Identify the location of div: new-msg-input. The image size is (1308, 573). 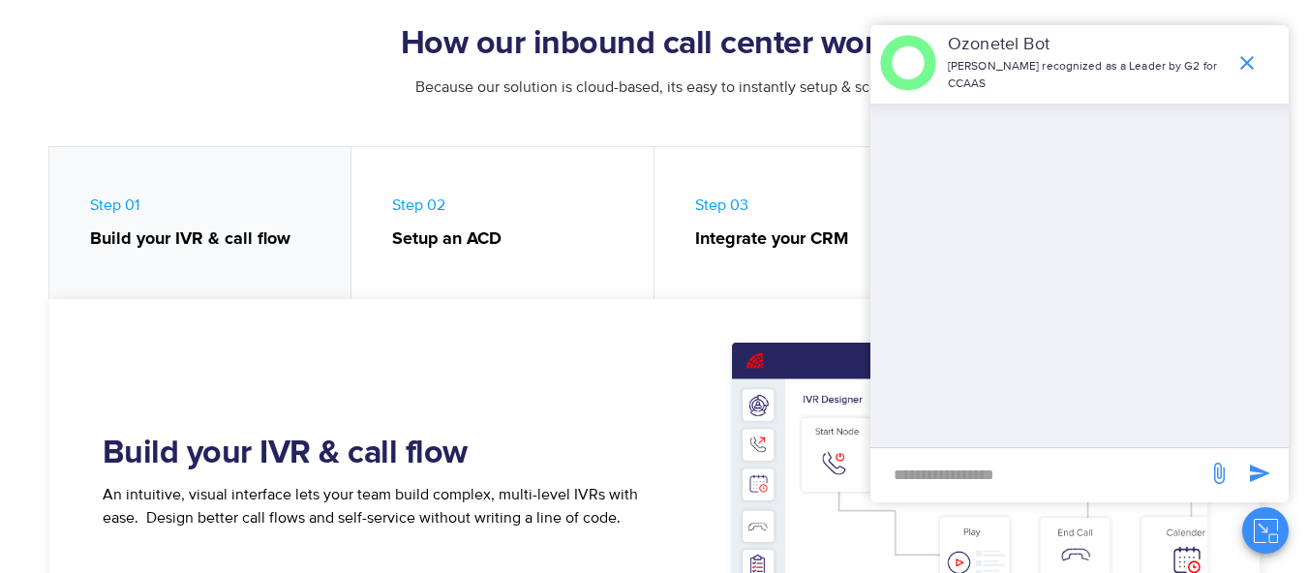
(1039, 475).